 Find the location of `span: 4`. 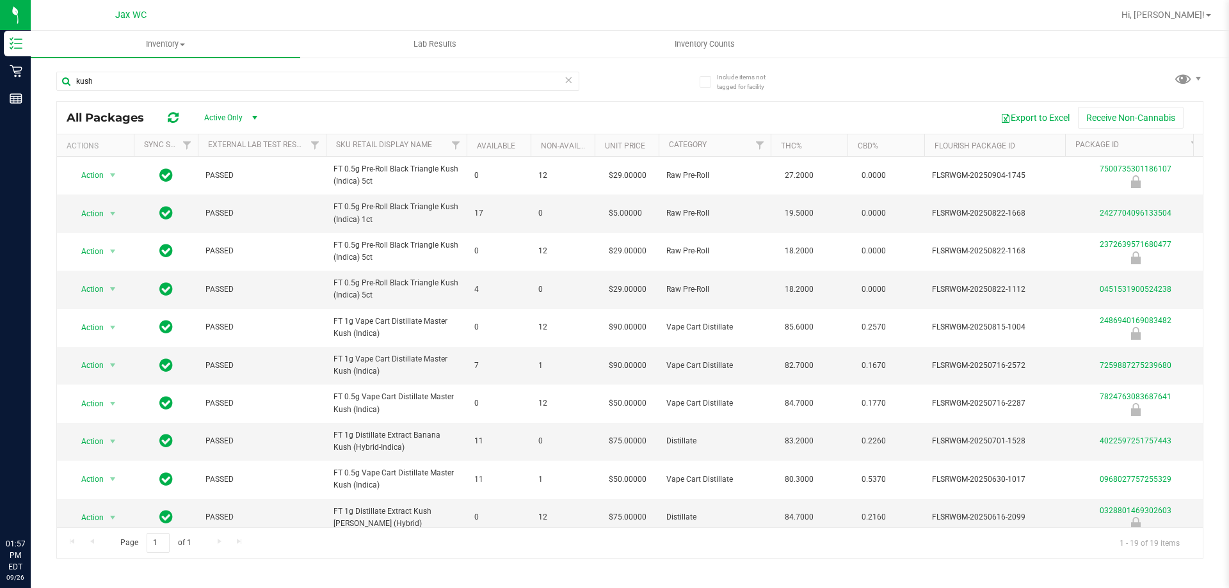

span: 4 is located at coordinates (498, 289).